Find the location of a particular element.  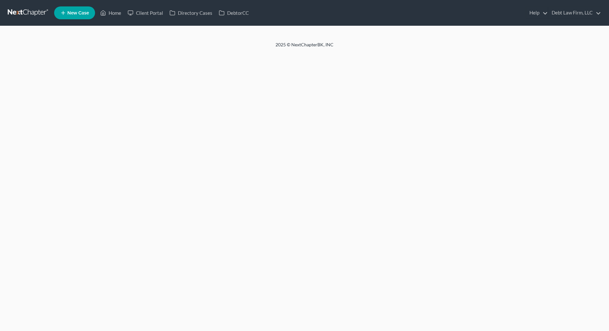

a: Help is located at coordinates (537, 13).